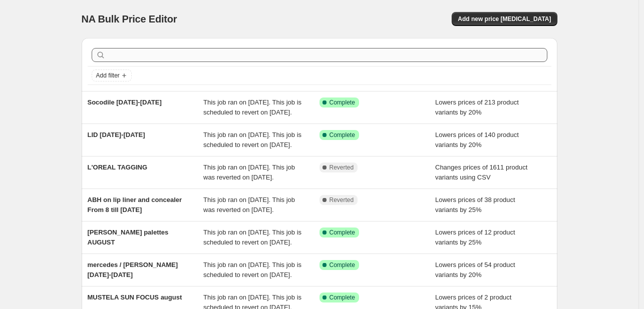  I want to click on span: L'OREAL TAGGING, so click(118, 167).